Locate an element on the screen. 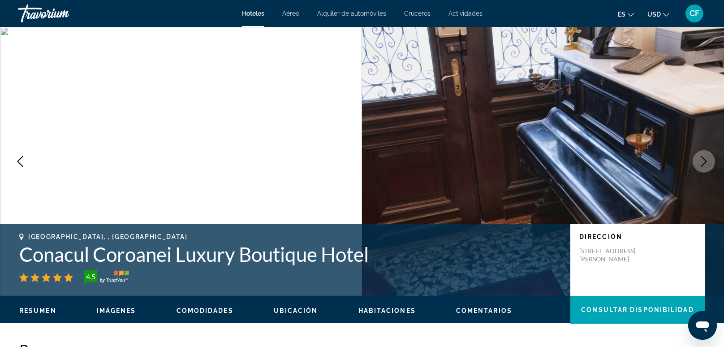 The height and width of the screenshot is (347, 724). button: Comentarios is located at coordinates (484, 310).